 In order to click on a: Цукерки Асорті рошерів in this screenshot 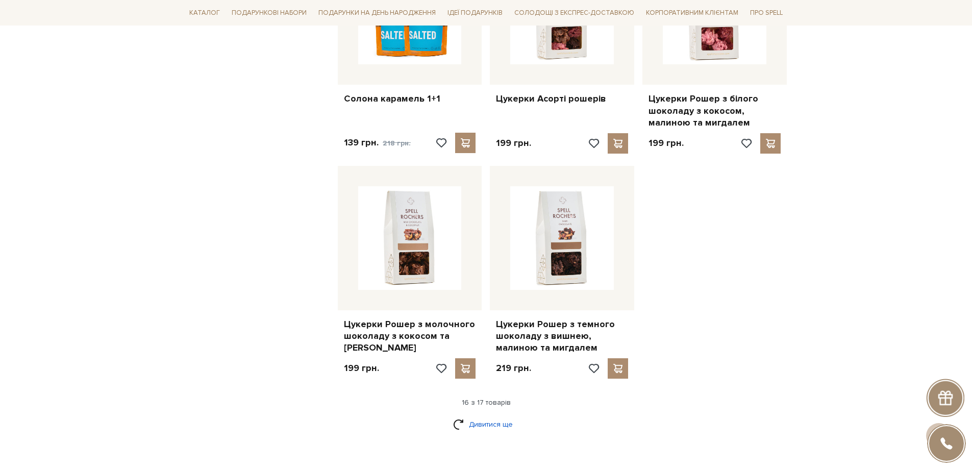, I will do `click(562, 99)`.